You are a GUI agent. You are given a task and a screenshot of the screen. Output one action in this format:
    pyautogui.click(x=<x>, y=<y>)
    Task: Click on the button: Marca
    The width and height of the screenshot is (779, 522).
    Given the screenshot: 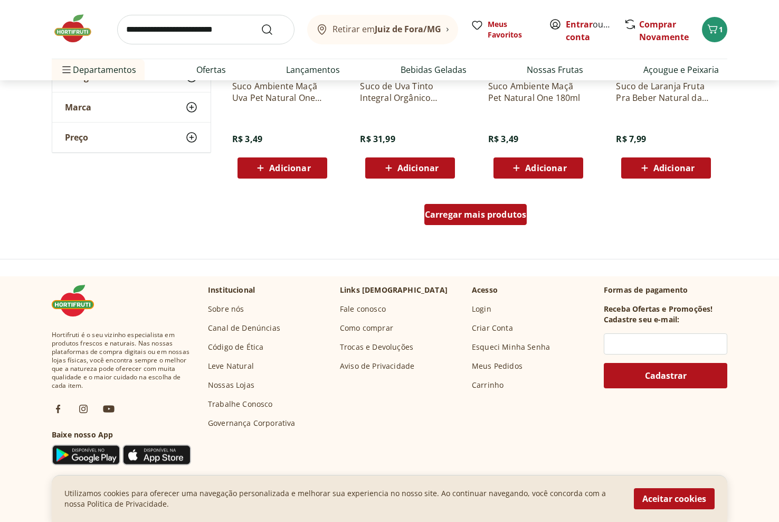 What is the action you would take?
    pyautogui.click(x=131, y=107)
    